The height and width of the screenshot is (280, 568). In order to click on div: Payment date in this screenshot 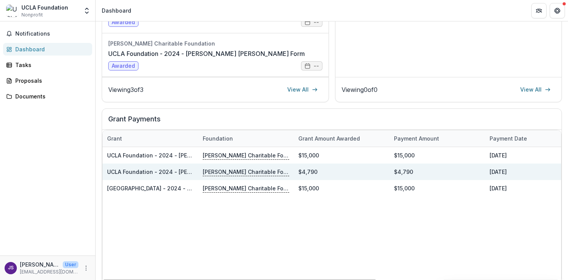, I will do `click(508, 138)`.